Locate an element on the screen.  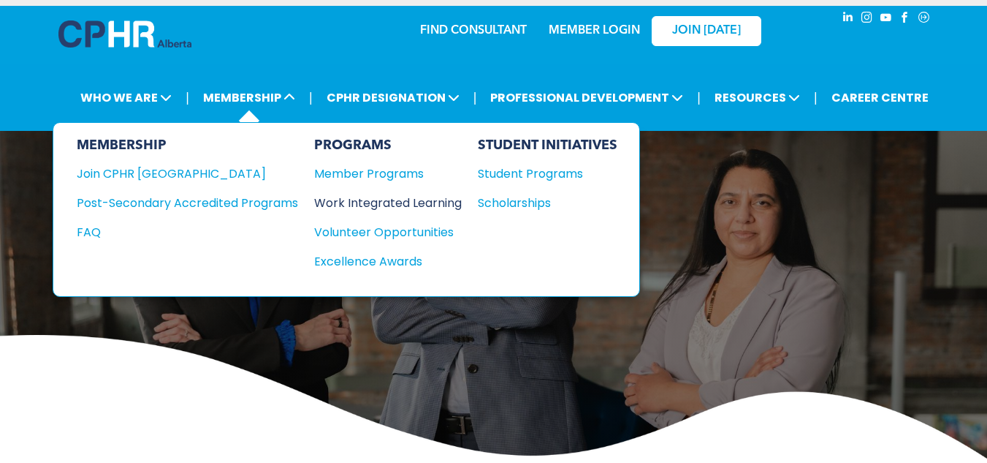
a: Student Programs is located at coordinates (547, 173).